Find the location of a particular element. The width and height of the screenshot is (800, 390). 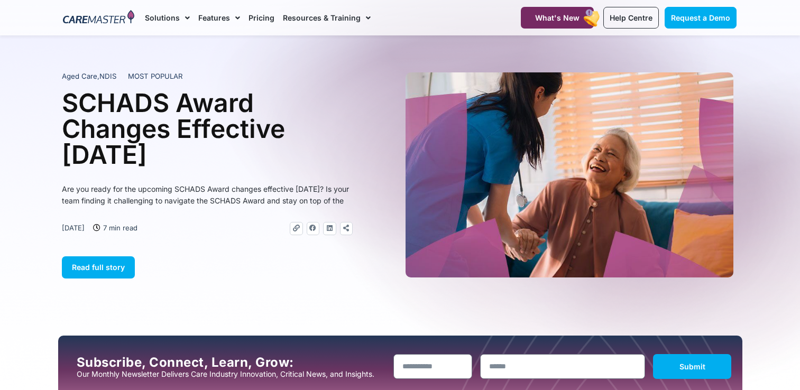

a: Read full story is located at coordinates (98, 268).